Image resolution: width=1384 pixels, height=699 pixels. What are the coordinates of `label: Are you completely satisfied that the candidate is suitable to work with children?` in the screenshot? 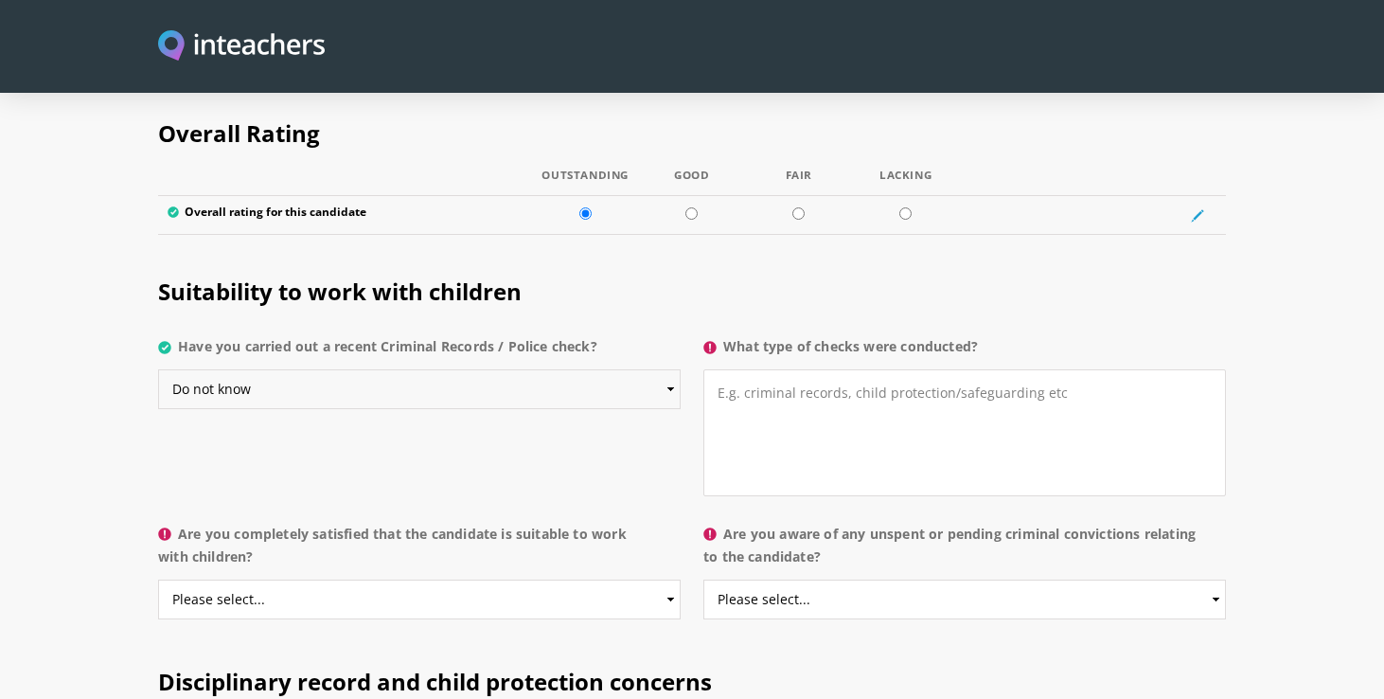 It's located at (419, 551).